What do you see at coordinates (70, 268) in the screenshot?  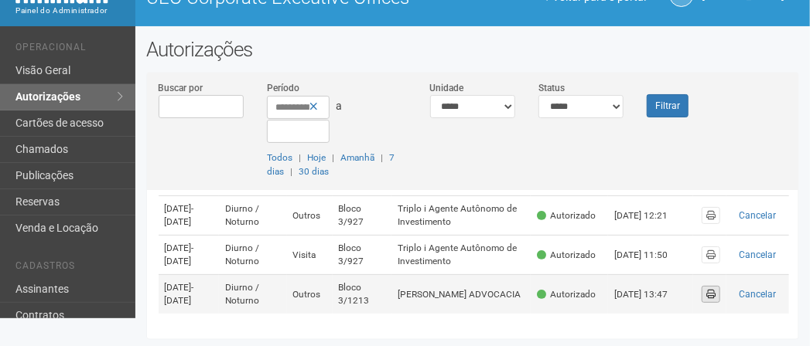 I see `li: Cadastros` at bounding box center [70, 268].